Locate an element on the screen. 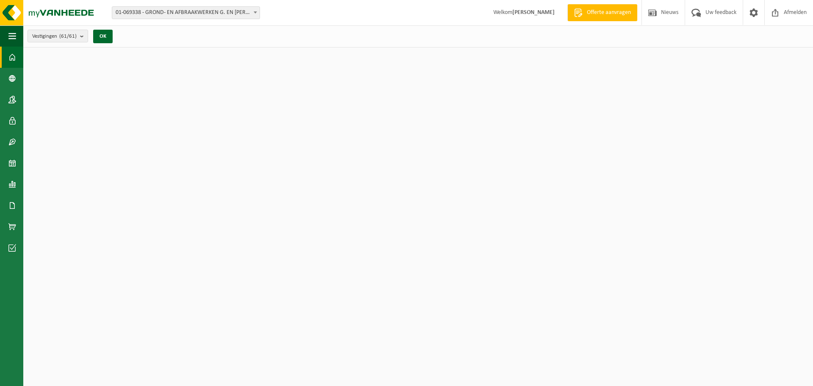 The image size is (813, 386). span: Offerte aanvragen is located at coordinates (609, 13).